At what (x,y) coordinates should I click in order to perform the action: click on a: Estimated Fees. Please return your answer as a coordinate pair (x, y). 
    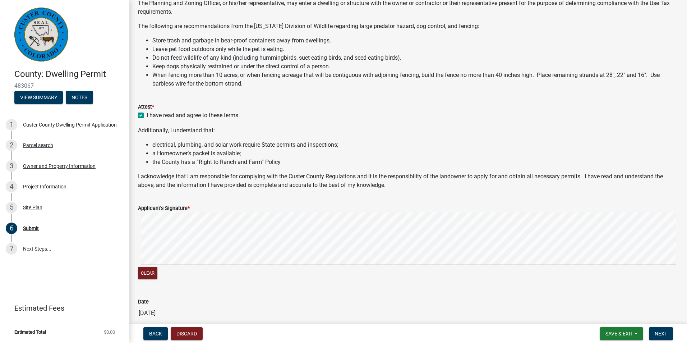
    Looking at the image, I should click on (62, 308).